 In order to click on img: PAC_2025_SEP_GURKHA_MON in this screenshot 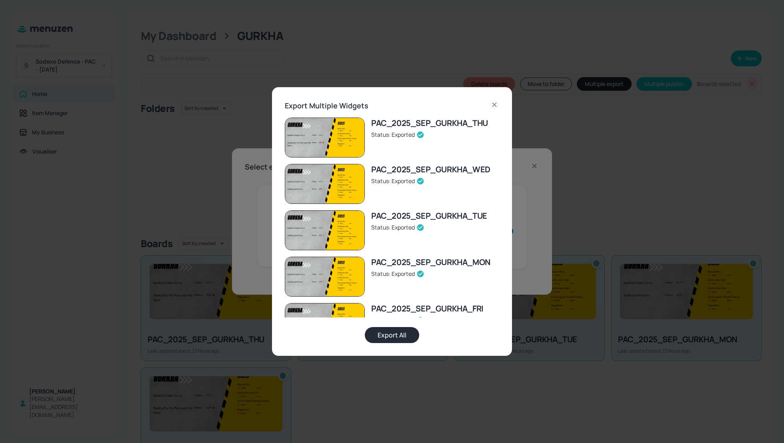, I will do `click(325, 279)`.